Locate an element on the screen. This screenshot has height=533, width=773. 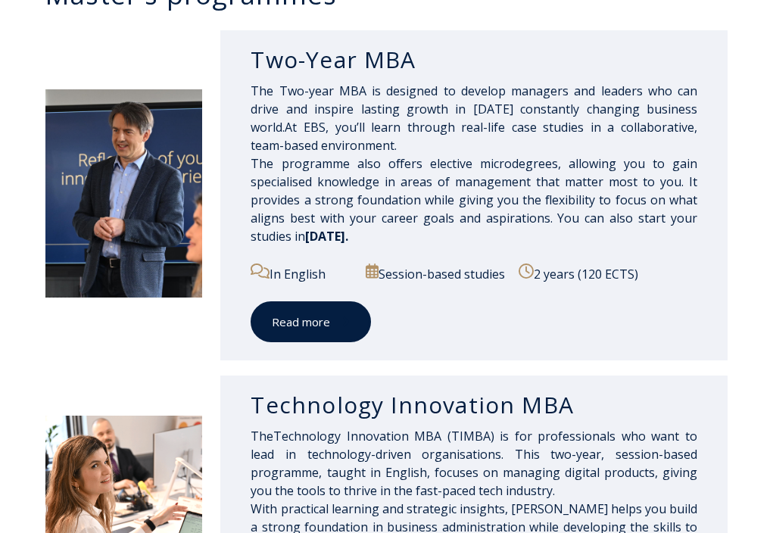
h3: Technology Innovation MBA is located at coordinates (474, 405).